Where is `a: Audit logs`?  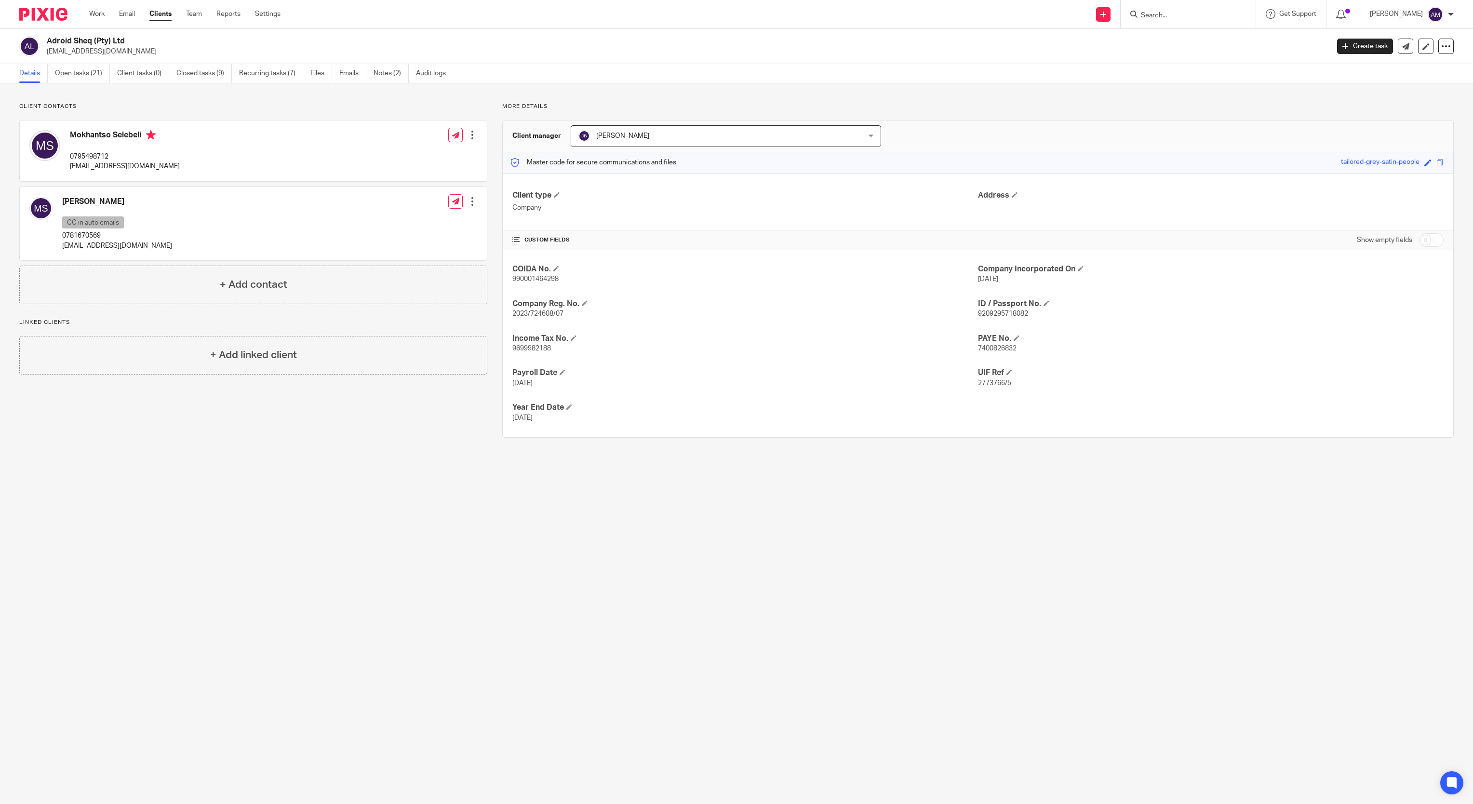
a: Audit logs is located at coordinates (434, 73).